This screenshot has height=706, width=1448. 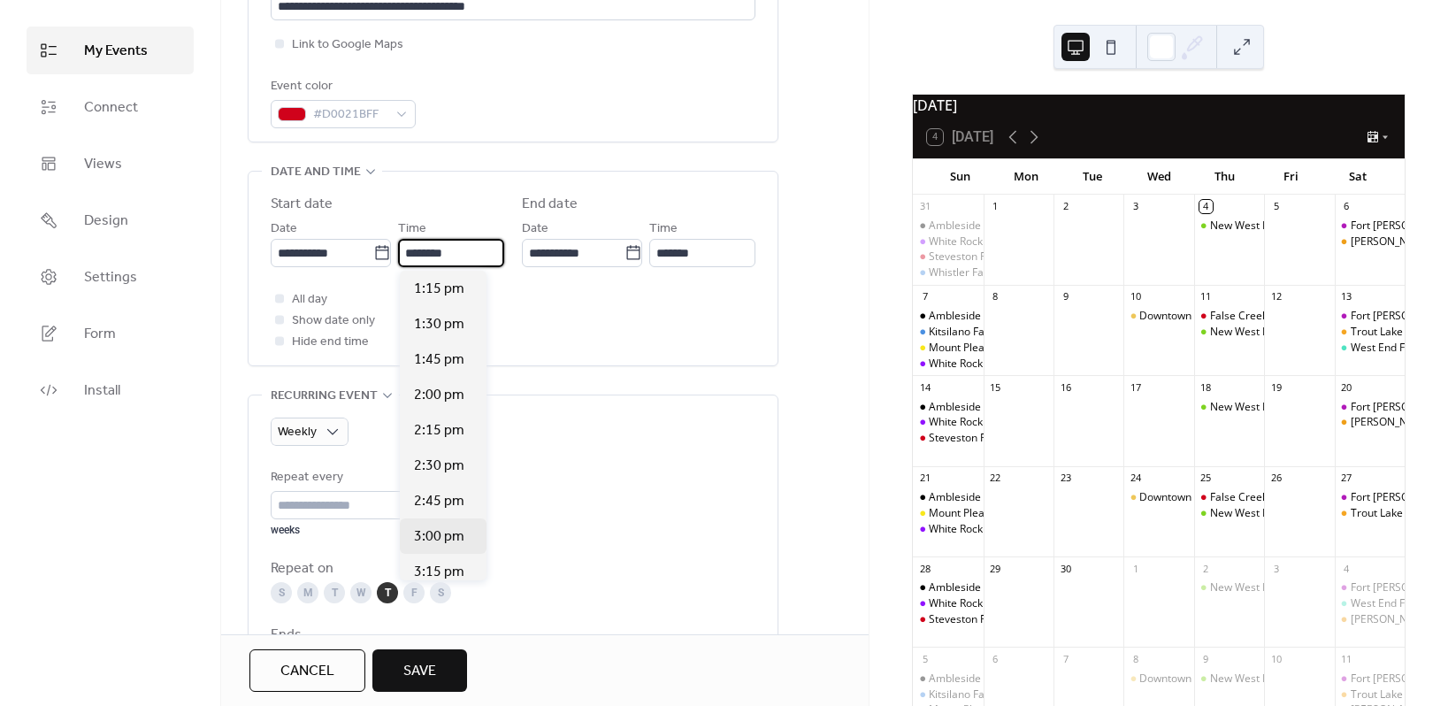 I want to click on div: 12, so click(x=1275, y=296).